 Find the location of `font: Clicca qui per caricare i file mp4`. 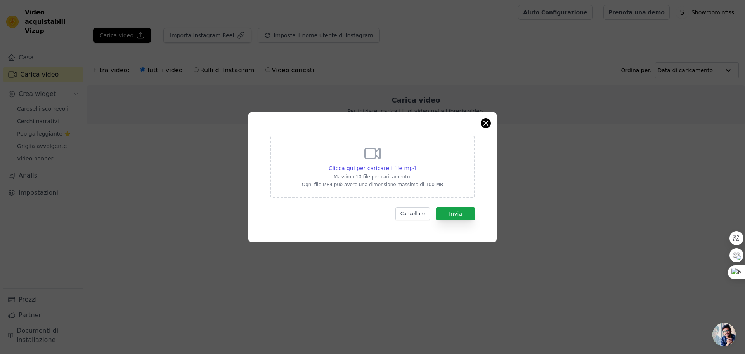

font: Clicca qui per caricare i file mp4 is located at coordinates (373, 168).